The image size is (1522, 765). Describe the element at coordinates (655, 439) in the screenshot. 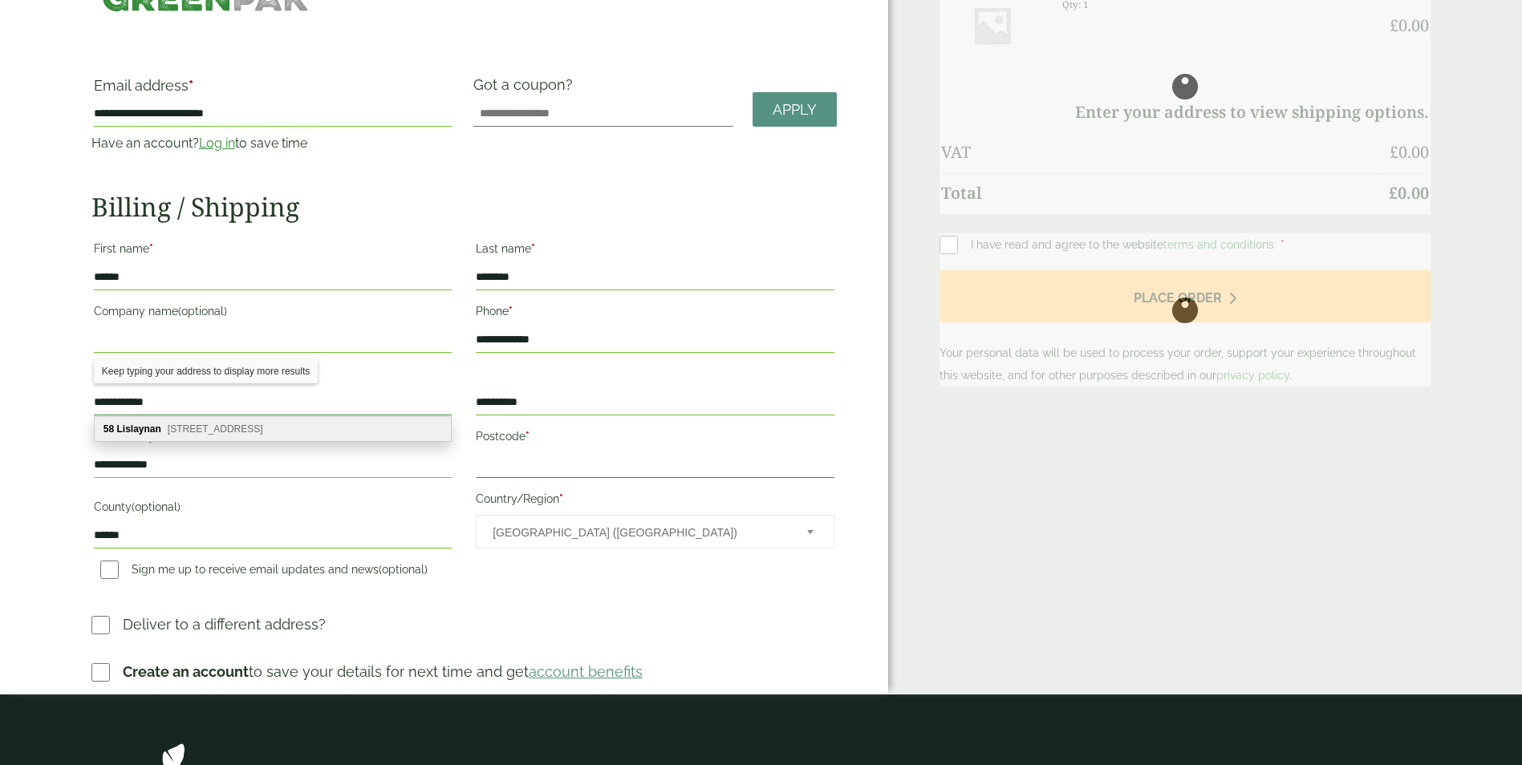

I see `label: Postcode` at that location.